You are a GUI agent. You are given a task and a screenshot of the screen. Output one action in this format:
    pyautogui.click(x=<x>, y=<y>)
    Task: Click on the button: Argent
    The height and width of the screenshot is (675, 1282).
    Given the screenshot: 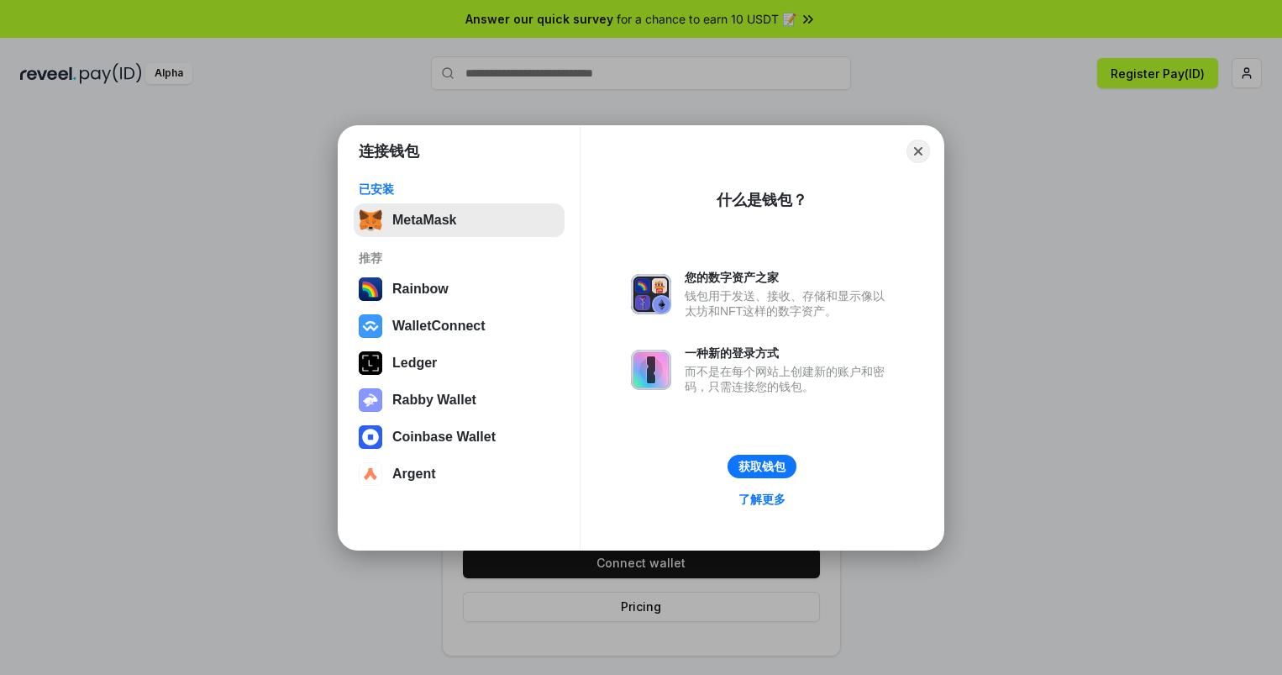 What is the action you would take?
    pyautogui.click(x=459, y=474)
    